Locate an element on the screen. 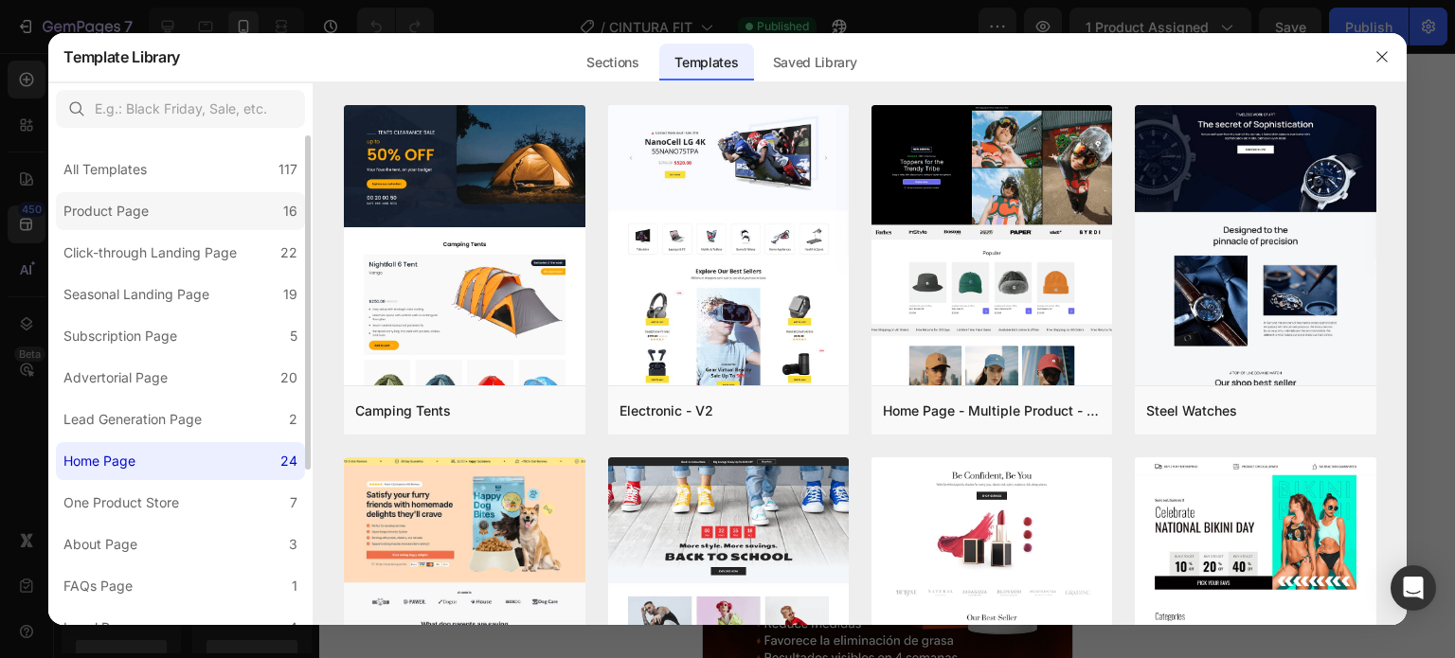  input: E.g.: Black Friday, Sale, etc. is located at coordinates (180, 109).